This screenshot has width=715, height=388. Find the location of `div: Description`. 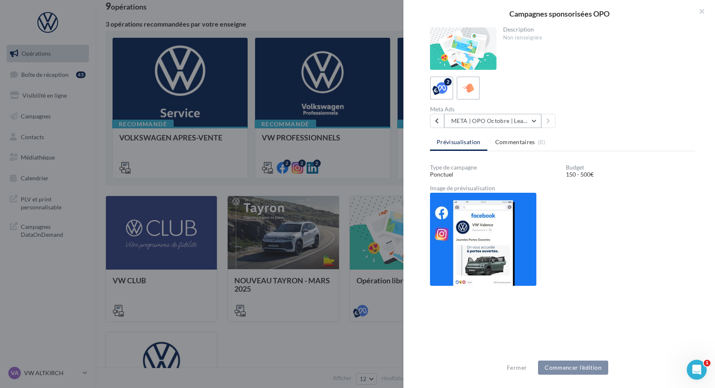

div: Description is located at coordinates (596, 30).